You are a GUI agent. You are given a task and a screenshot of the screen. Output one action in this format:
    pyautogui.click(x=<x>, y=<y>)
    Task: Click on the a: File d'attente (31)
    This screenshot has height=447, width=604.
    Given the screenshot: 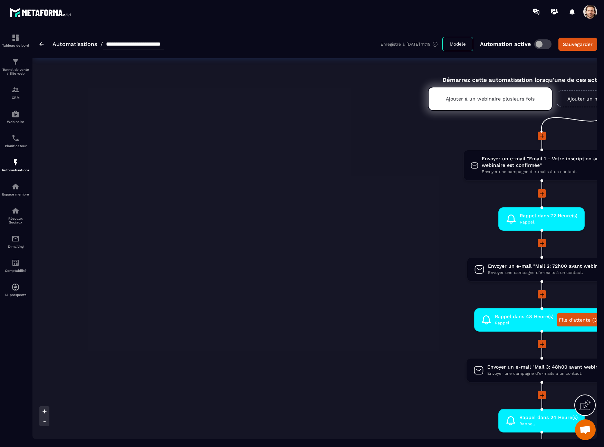 What is the action you would take?
    pyautogui.click(x=580, y=320)
    